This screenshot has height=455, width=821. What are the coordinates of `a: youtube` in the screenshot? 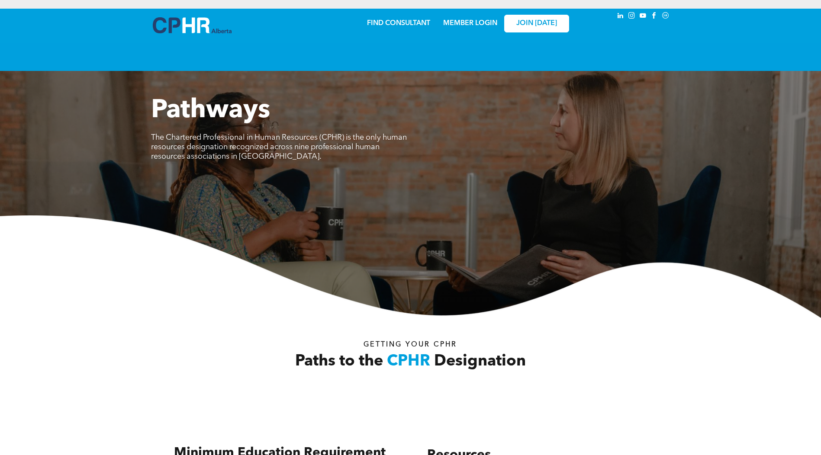 It's located at (643, 16).